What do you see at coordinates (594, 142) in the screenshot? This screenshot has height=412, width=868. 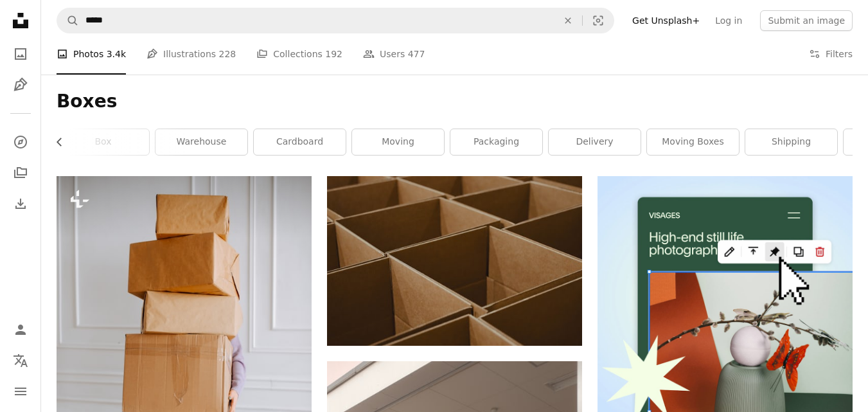 I see `a: delivery` at bounding box center [594, 142].